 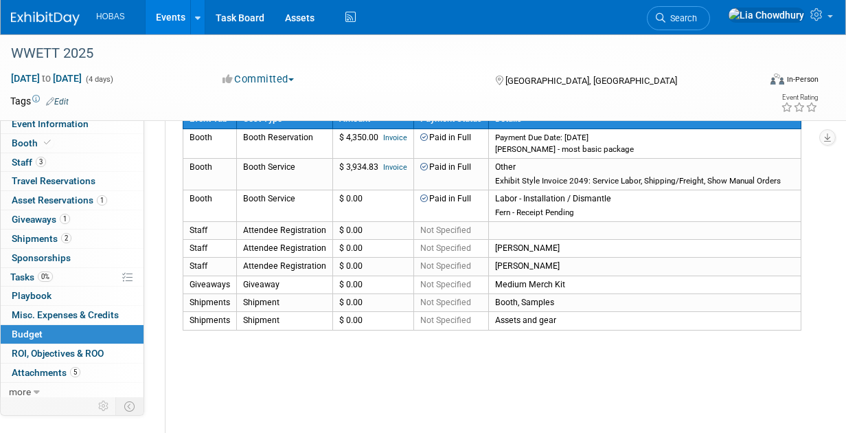 I want to click on a: more, so click(x=72, y=392).